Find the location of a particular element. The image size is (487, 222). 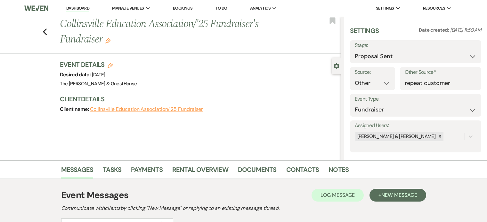

a: Documents is located at coordinates (257, 172).